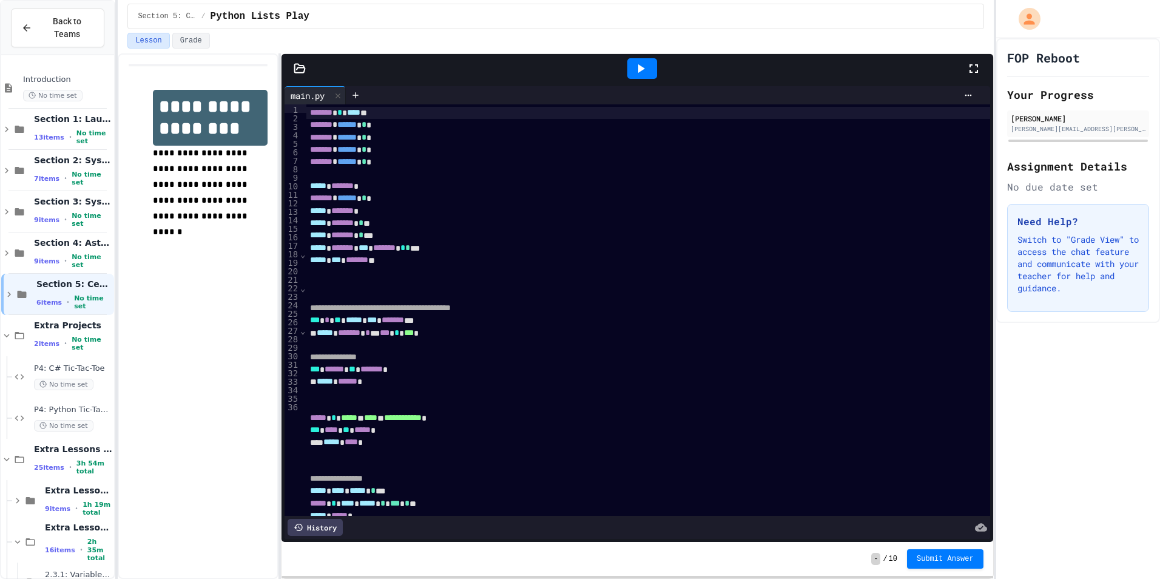 This screenshot has height=579, width=1160. I want to click on div: 26, so click(292, 321).